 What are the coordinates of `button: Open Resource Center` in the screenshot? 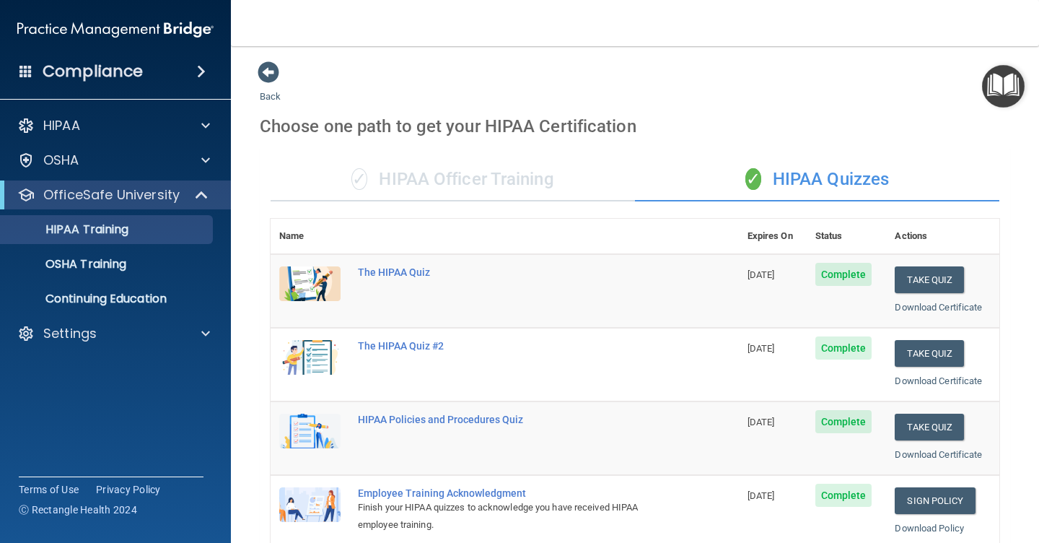 It's located at (1003, 86).